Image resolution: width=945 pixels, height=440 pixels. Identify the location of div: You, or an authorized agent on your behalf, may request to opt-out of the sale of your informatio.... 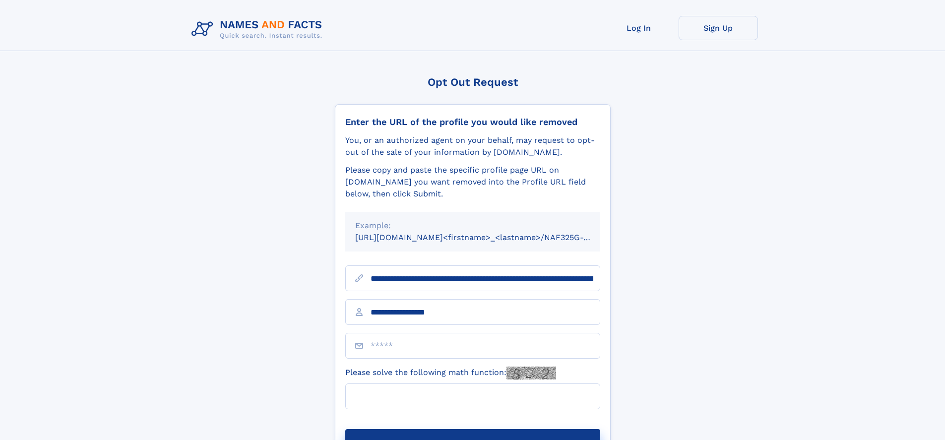
(473, 146).